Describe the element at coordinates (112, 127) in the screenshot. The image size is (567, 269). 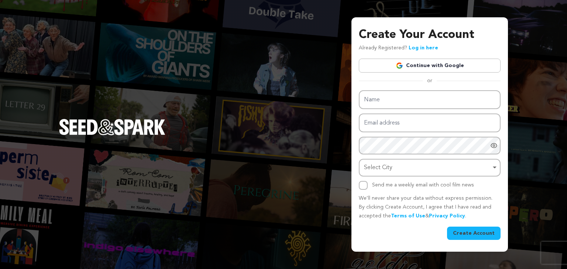
I see `img: Seed&Spark Logo` at that location.